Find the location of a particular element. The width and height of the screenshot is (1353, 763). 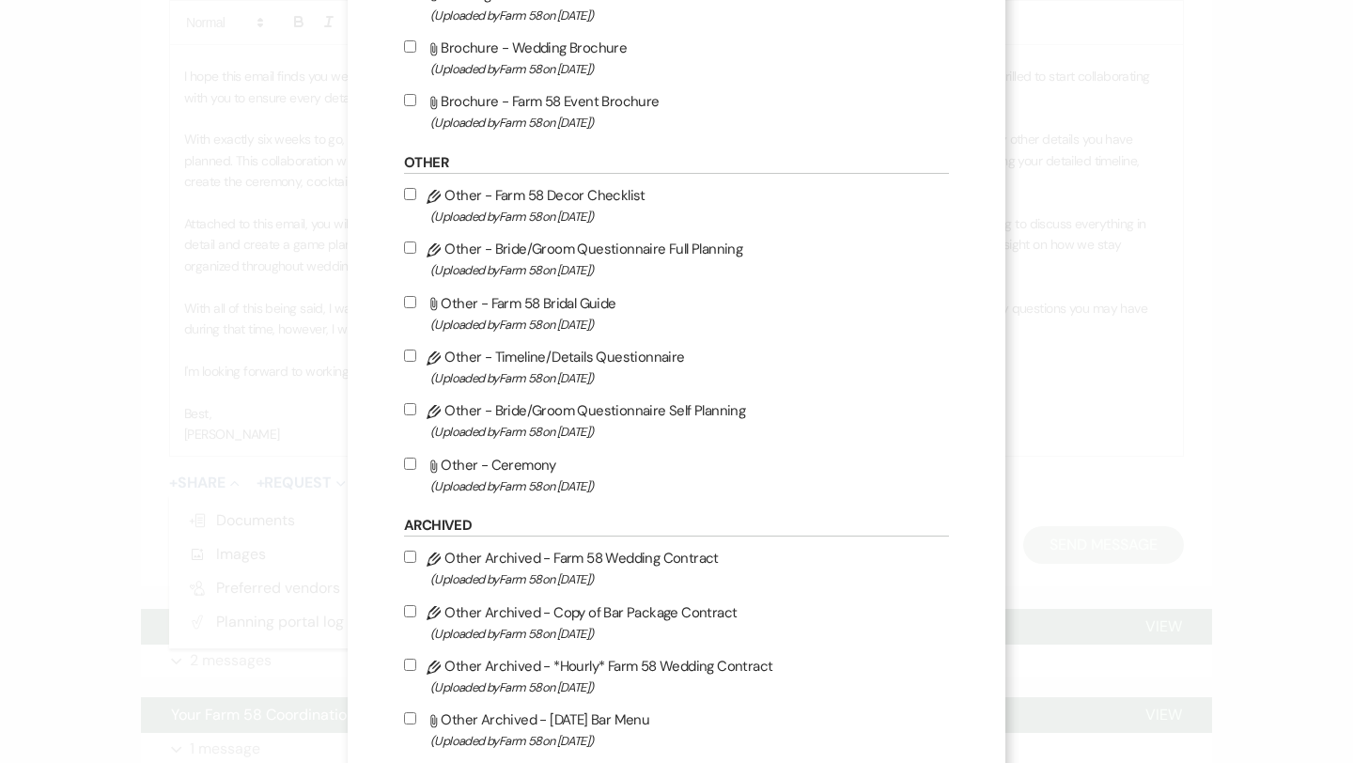

label: Other Archived - Farm 58 Wedding Contract is located at coordinates (676, 567).